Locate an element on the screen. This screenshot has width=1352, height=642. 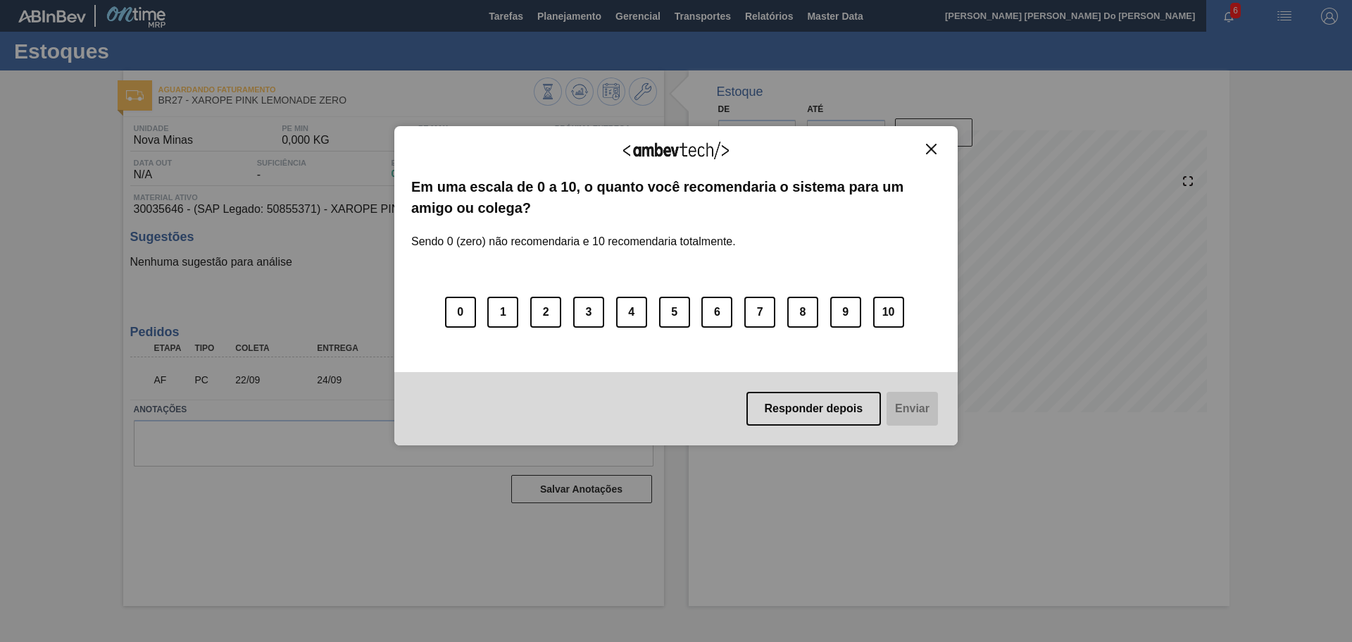
button: 6 is located at coordinates (717, 312).